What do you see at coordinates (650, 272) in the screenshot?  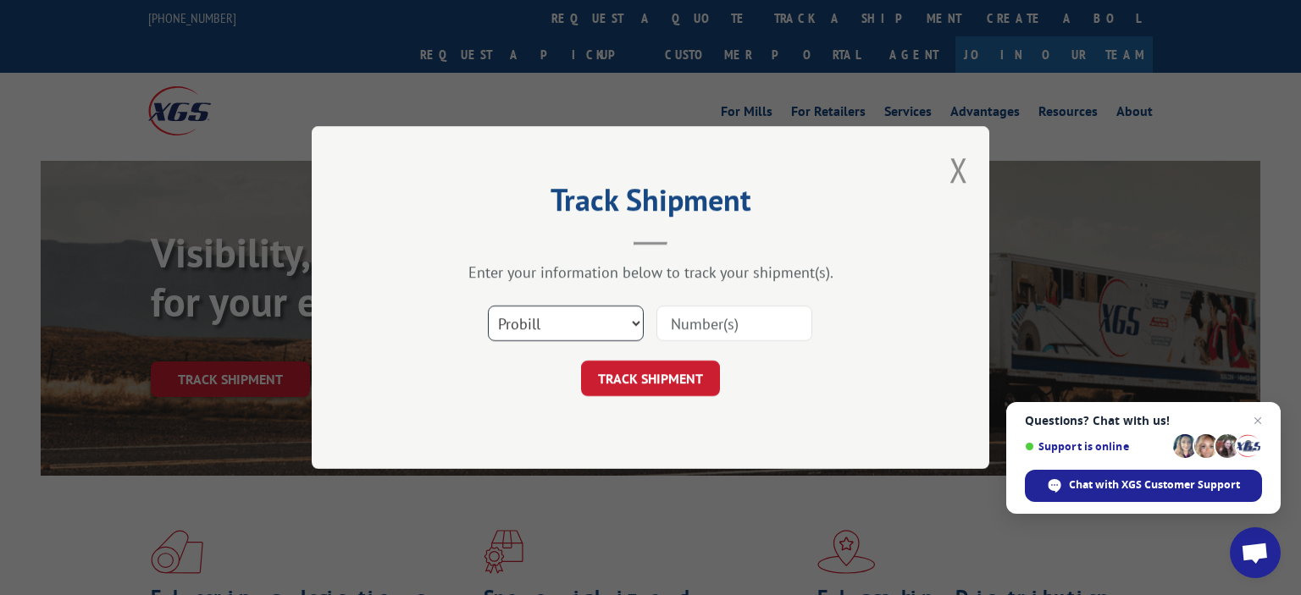 I see `div: Enter your information below to track your shipment(s).` at bounding box center [650, 272].